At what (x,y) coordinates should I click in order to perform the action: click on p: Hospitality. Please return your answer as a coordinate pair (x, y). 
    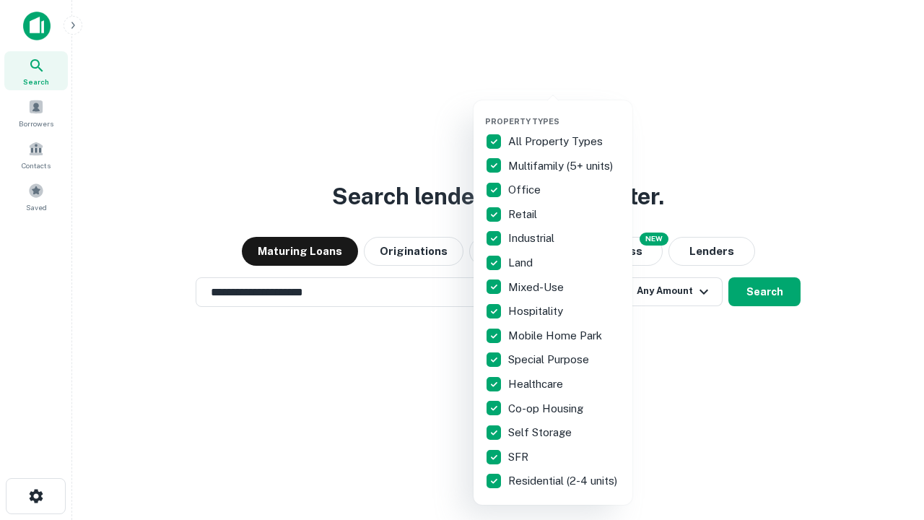
    Looking at the image, I should click on (537, 311).